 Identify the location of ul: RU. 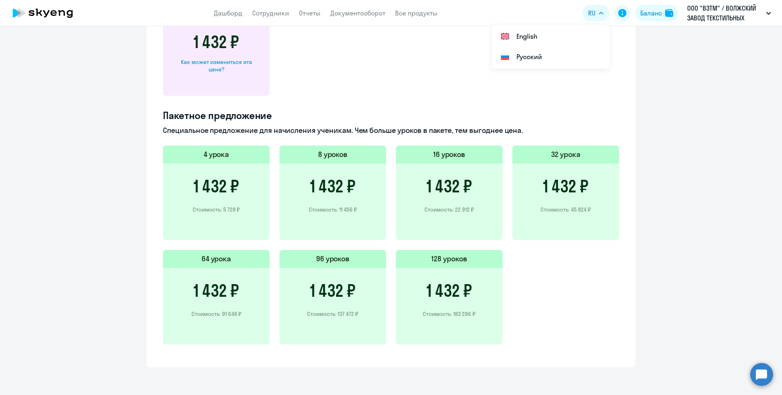
(551, 46).